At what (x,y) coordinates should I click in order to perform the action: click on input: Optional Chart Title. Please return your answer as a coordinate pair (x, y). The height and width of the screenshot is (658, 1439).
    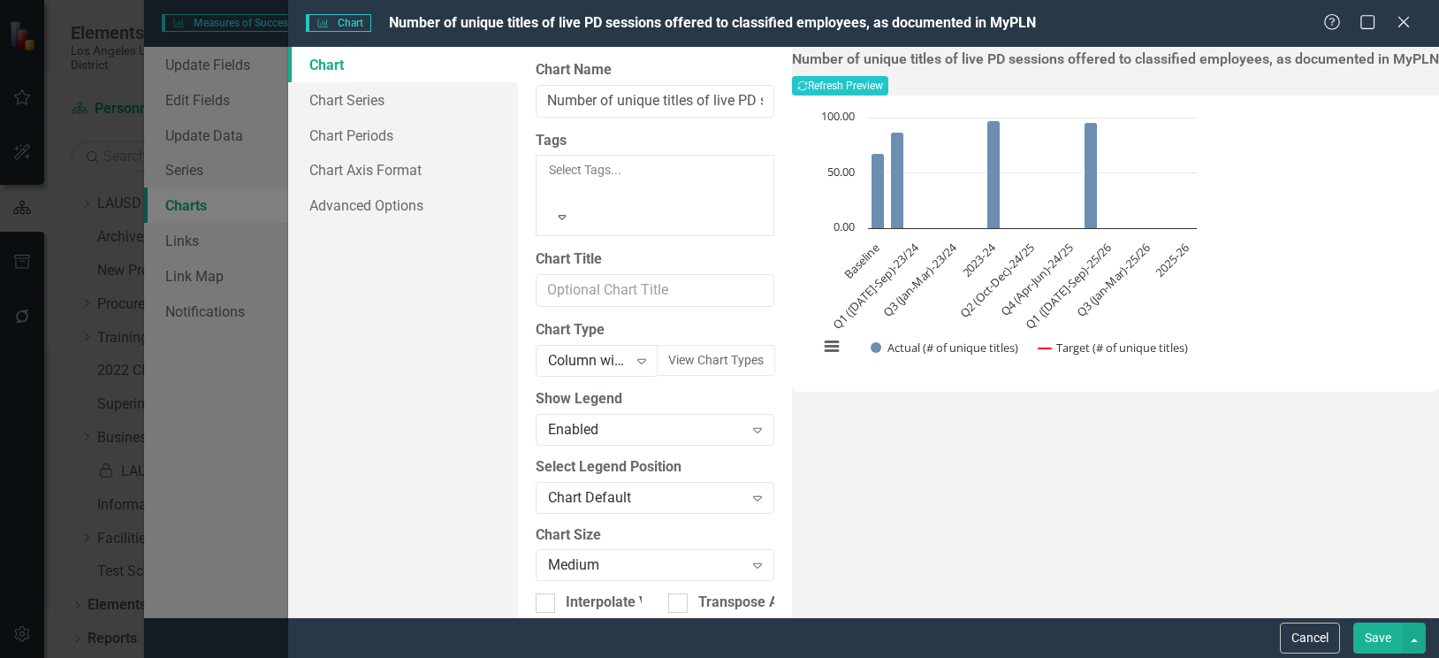
    Looking at the image, I should click on (655, 290).